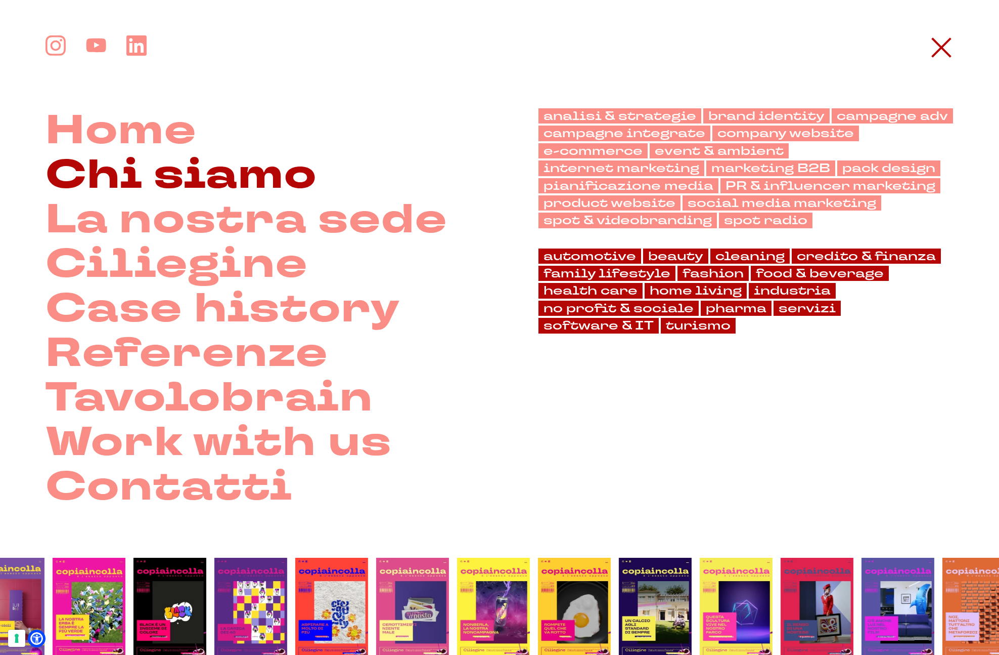 The width and height of the screenshot is (999, 655). What do you see at coordinates (866, 256) in the screenshot?
I see `a: credito & finanza` at bounding box center [866, 256].